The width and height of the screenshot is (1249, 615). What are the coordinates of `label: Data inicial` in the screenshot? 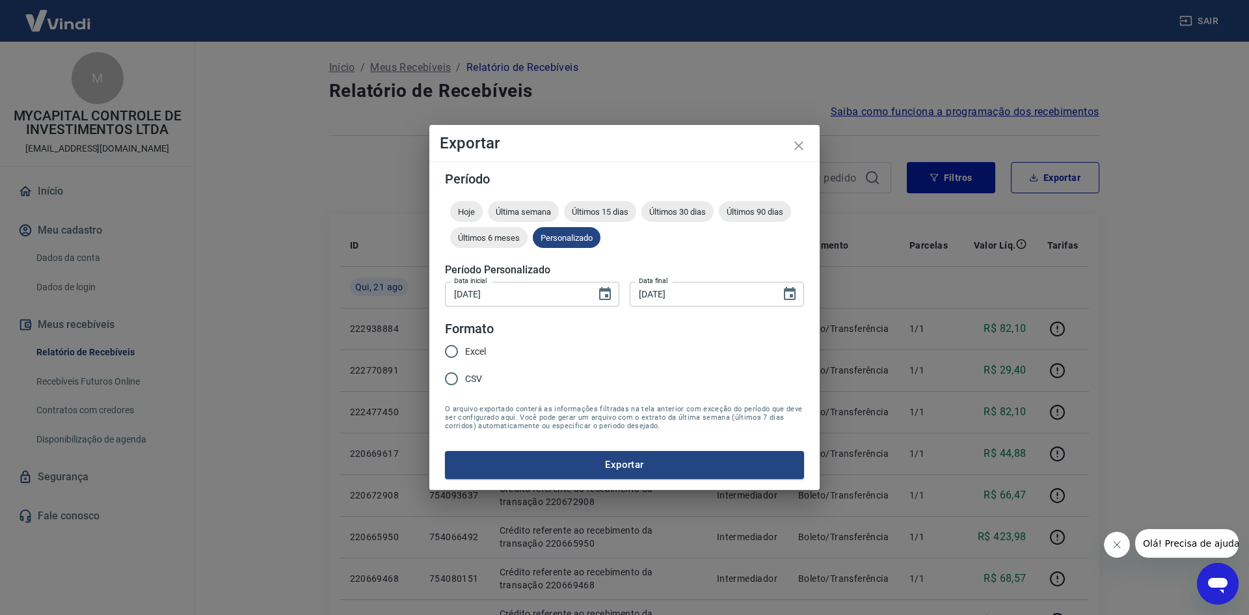 It's located at (471, 280).